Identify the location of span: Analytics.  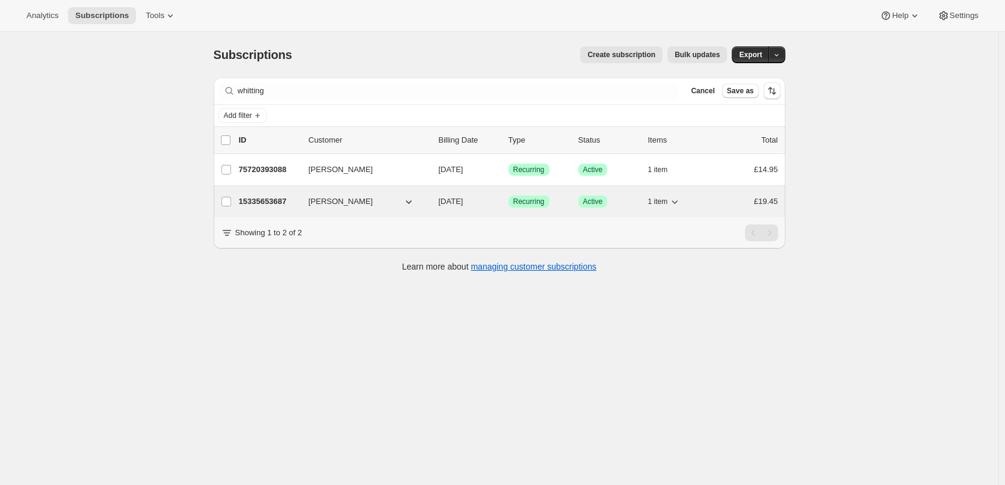
(42, 16).